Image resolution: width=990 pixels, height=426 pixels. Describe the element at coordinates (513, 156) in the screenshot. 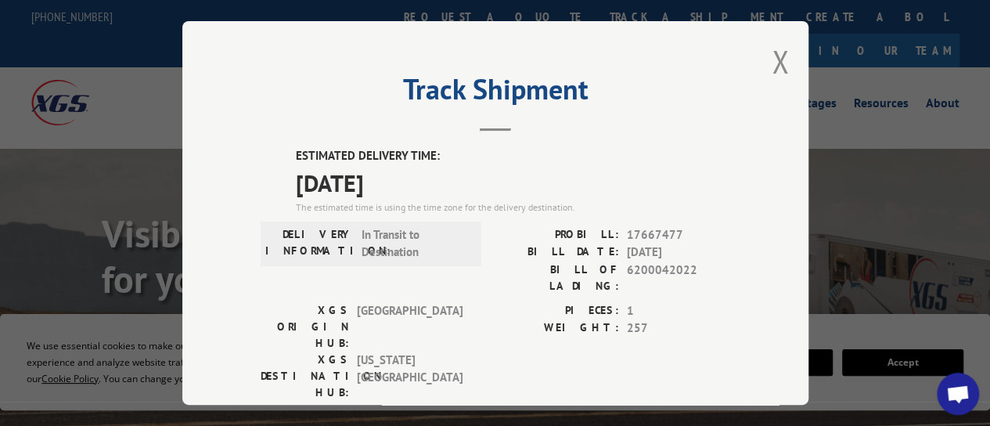

I see `label: ESTIMATED DELIVERY TIME:` at that location.